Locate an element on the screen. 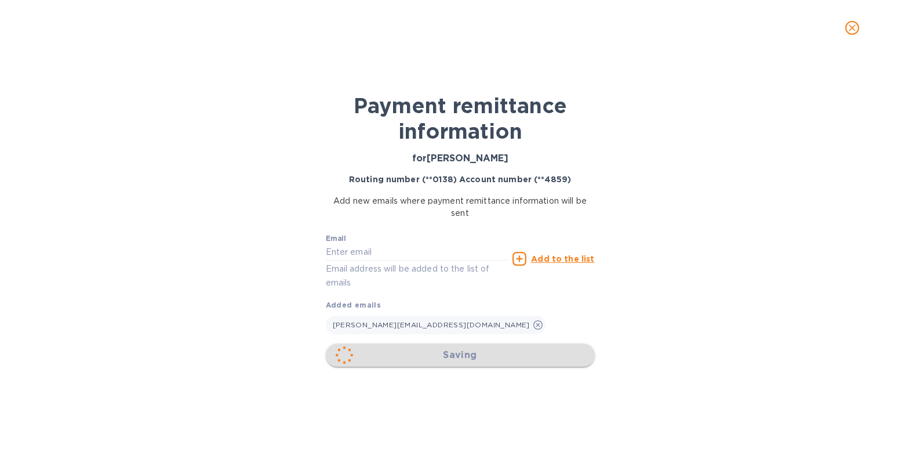 The image size is (920, 466). p: Email address will be added to the list of emails is located at coordinates (417, 275).